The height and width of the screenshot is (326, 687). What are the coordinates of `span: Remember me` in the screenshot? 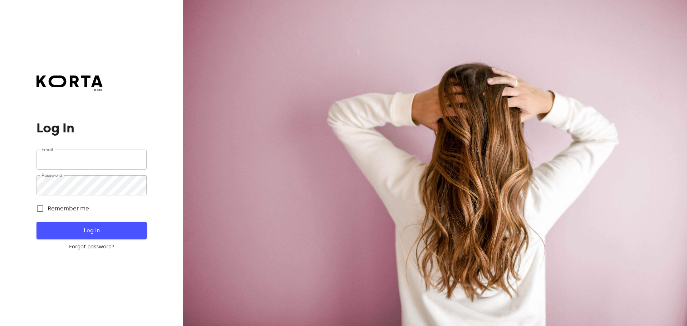 It's located at (68, 209).